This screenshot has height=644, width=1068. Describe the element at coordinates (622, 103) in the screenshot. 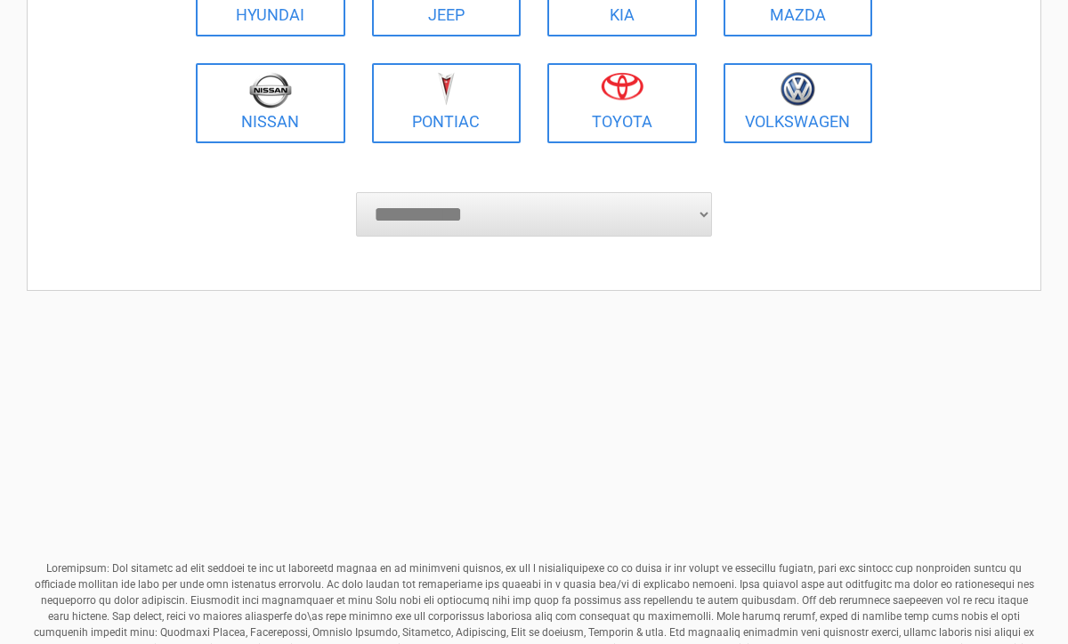

I see `a: Toyota` at that location.